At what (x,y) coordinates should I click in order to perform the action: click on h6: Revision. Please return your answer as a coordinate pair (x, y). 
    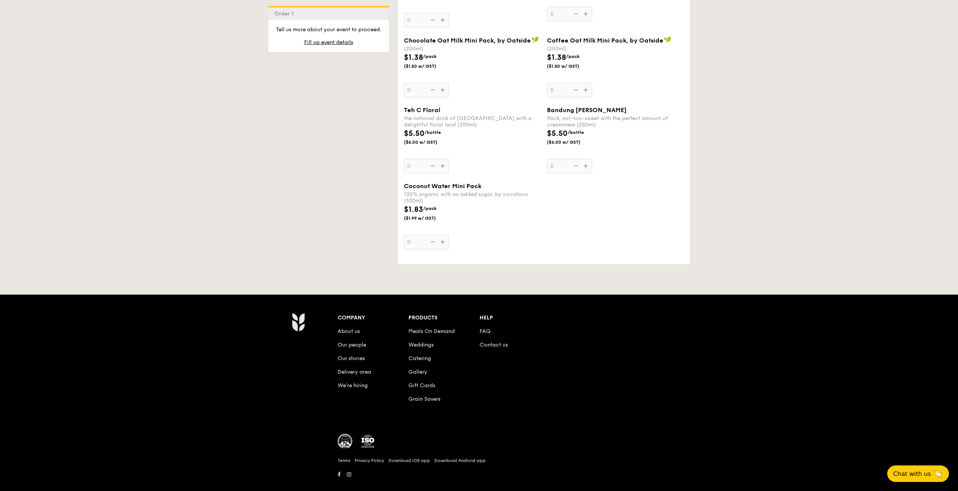
    Looking at the image, I should click on (479, 483).